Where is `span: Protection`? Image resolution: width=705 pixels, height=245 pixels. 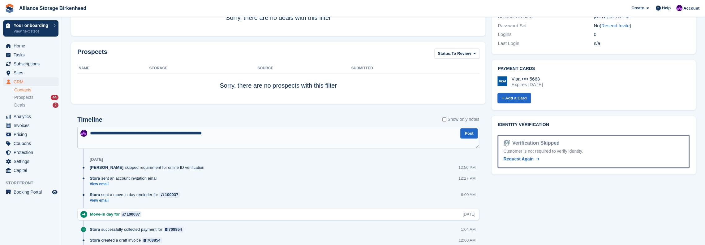 span: Protection is located at coordinates (32, 152).